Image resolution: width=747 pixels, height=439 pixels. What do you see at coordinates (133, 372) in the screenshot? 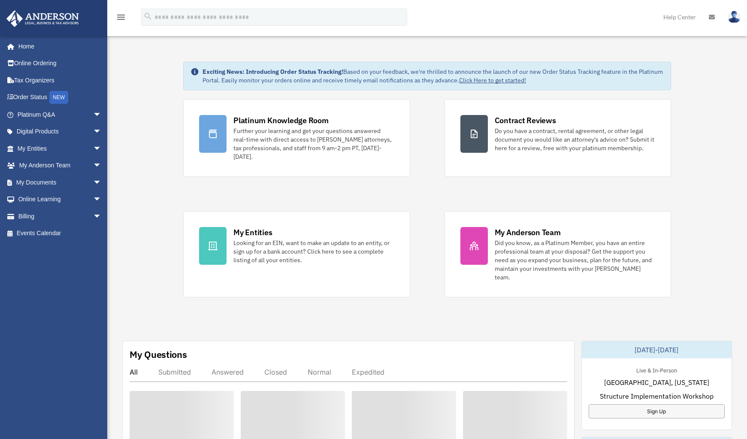
I see `div: All` at bounding box center [133, 372].